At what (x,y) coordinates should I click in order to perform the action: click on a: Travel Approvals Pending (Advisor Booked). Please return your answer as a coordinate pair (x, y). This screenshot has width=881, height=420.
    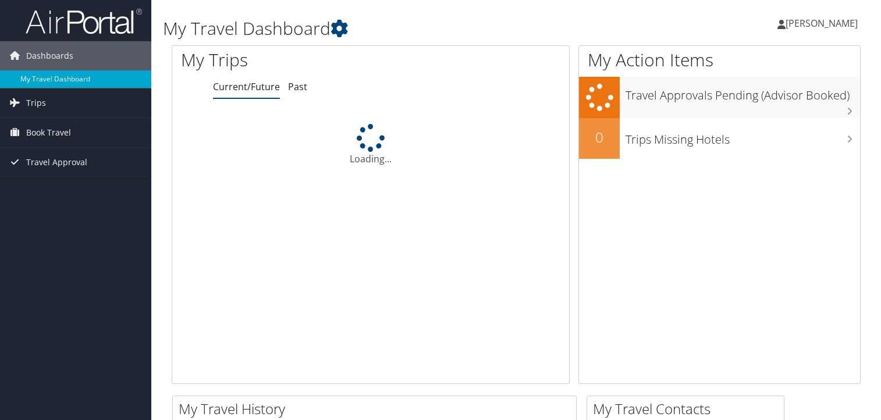
    Looking at the image, I should click on (719, 97).